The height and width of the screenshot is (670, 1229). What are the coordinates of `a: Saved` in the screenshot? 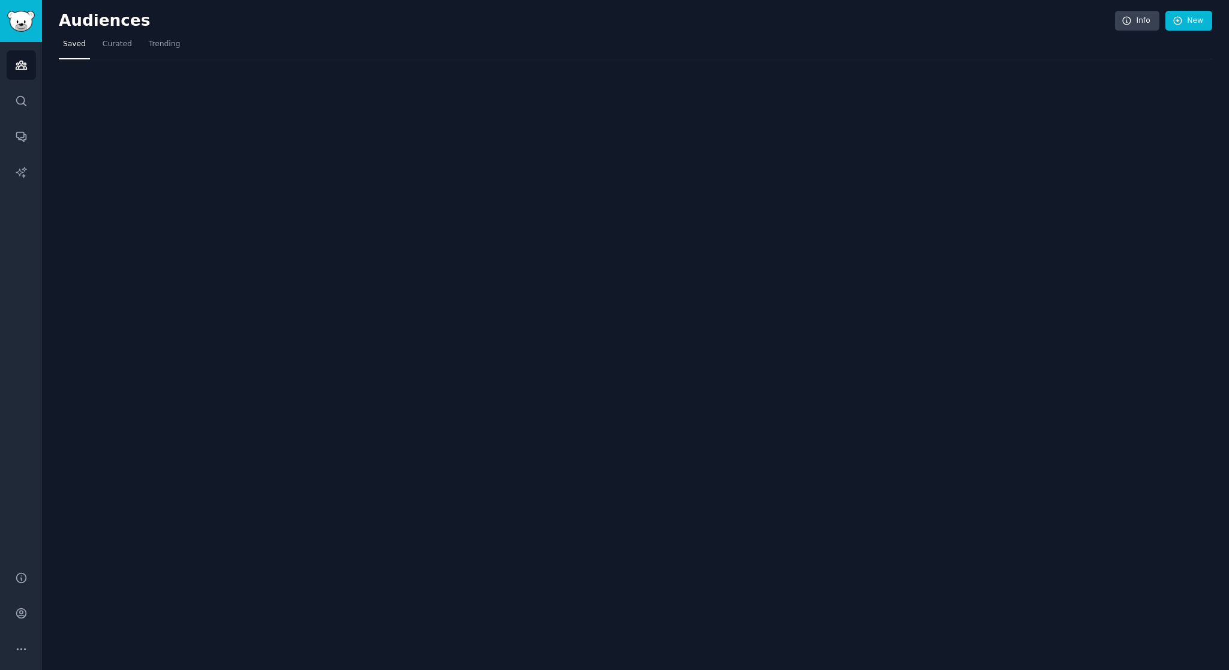 It's located at (74, 47).